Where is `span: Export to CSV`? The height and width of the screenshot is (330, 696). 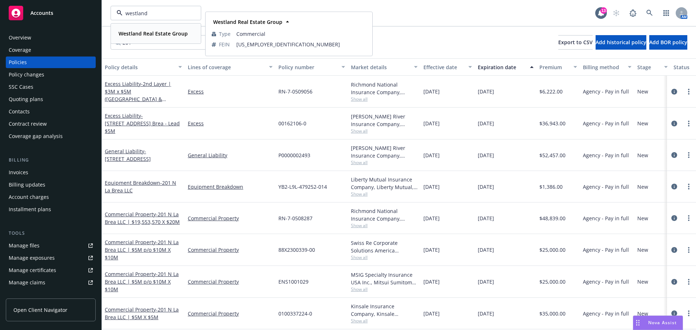 span: Export to CSV is located at coordinates (576, 42).